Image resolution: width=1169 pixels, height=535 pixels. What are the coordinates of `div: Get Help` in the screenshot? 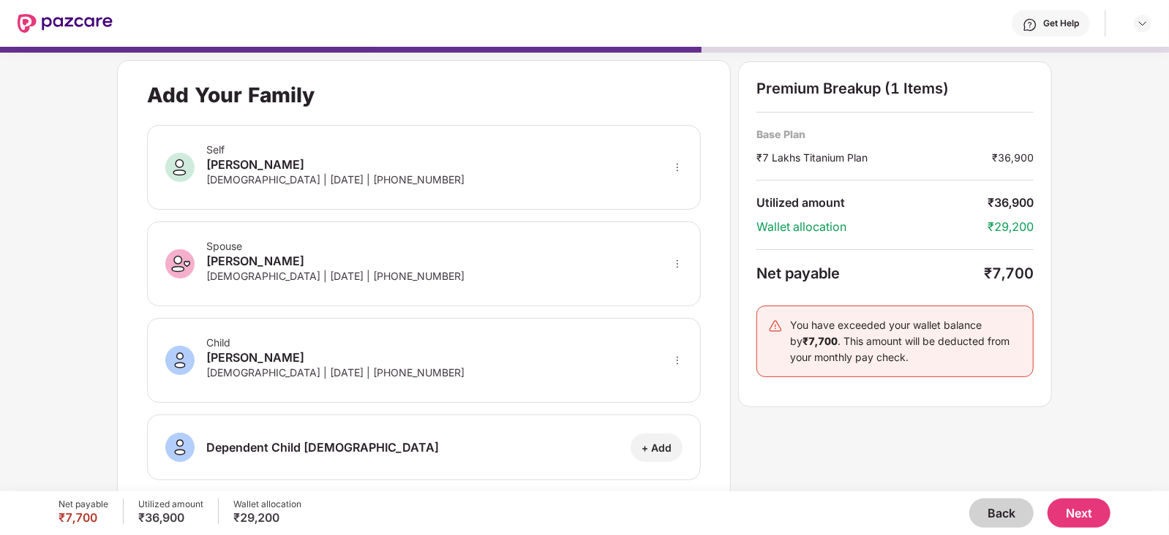 It's located at (1061, 23).